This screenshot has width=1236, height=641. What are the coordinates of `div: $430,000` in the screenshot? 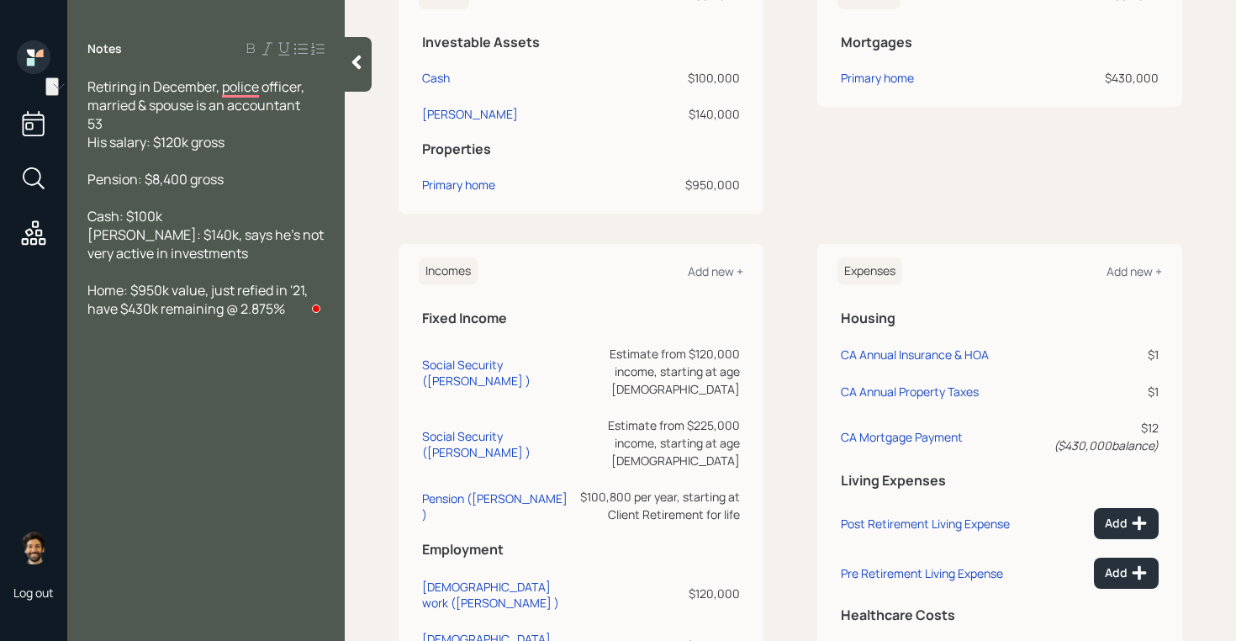 It's located at (1092, 77).